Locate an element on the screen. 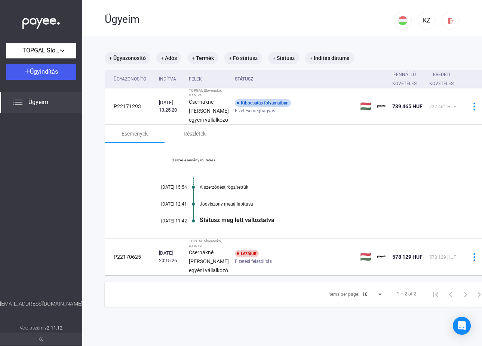 This screenshot has width=482, height=346. div: A szerződést rögzítettük is located at coordinates (326, 187).